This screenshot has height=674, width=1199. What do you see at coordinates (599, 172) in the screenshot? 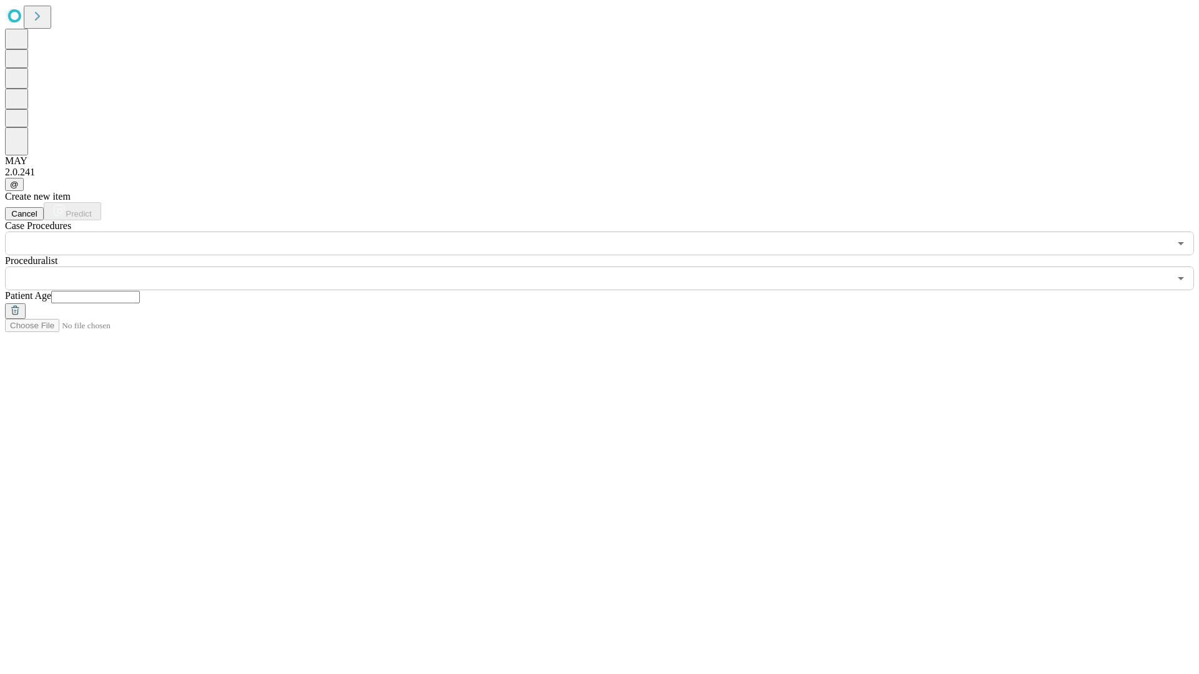
I see `div: 2.0.241` at bounding box center [599, 172].